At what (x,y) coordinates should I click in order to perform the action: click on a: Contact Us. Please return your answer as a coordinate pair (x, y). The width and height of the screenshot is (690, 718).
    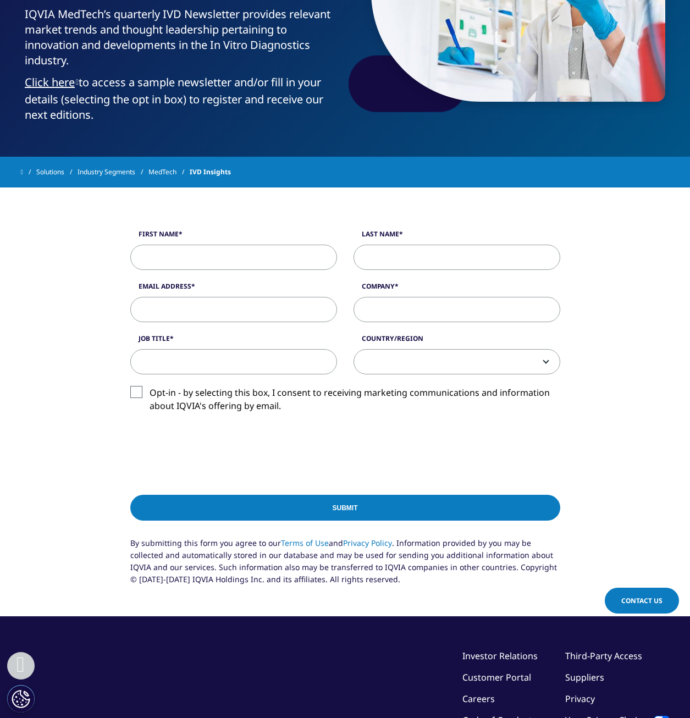
    Looking at the image, I should click on (642, 601).